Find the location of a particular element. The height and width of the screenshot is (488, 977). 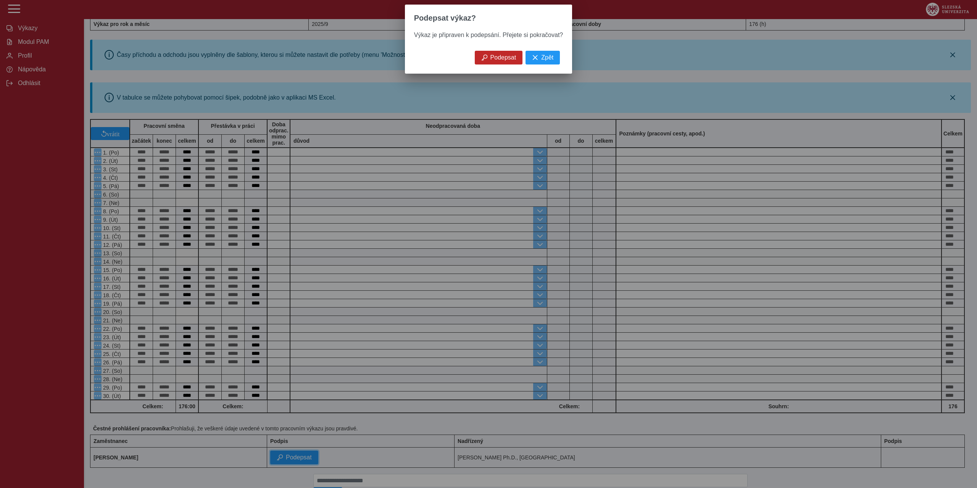

span: Výkaz je připraven k podepsání. Přejete si pokračovat? is located at coordinates (489, 35).